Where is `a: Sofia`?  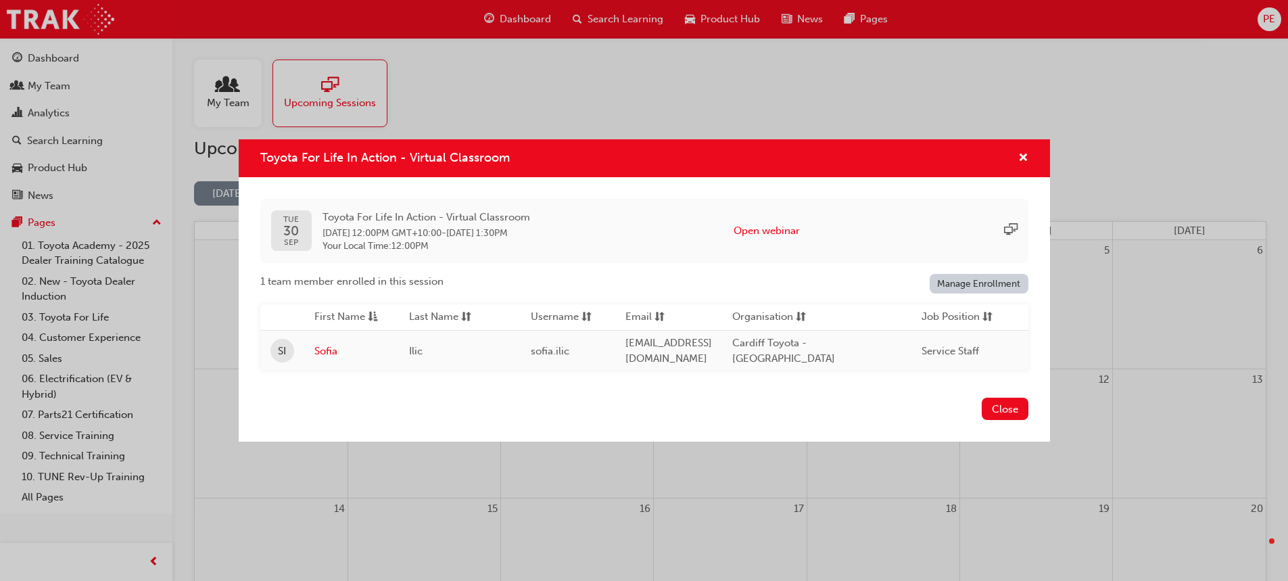 a: Sofia is located at coordinates (352, 351).